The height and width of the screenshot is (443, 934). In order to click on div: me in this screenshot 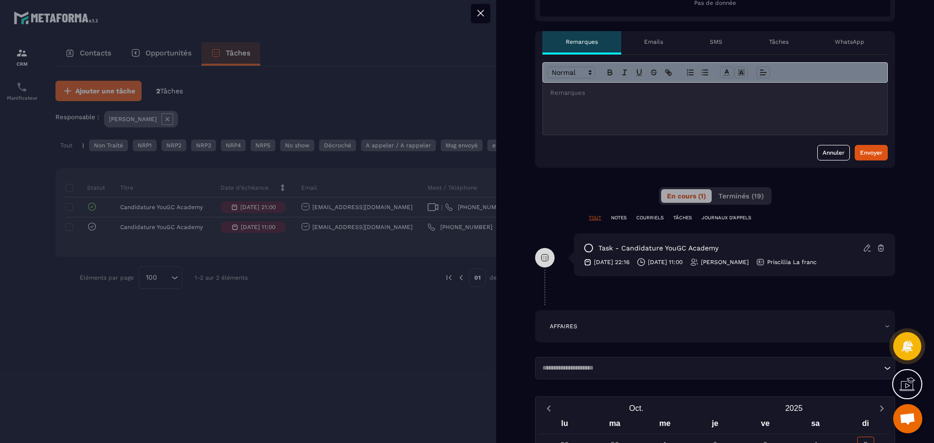, I will do `click(664, 425)`.